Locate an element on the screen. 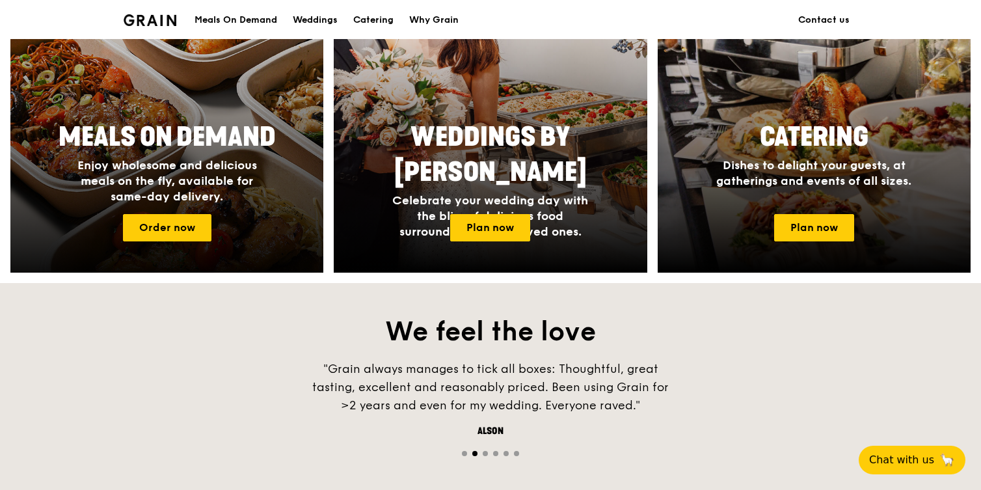 The width and height of the screenshot is (981, 490). span: Go to slide 5 is located at coordinates (506, 453).